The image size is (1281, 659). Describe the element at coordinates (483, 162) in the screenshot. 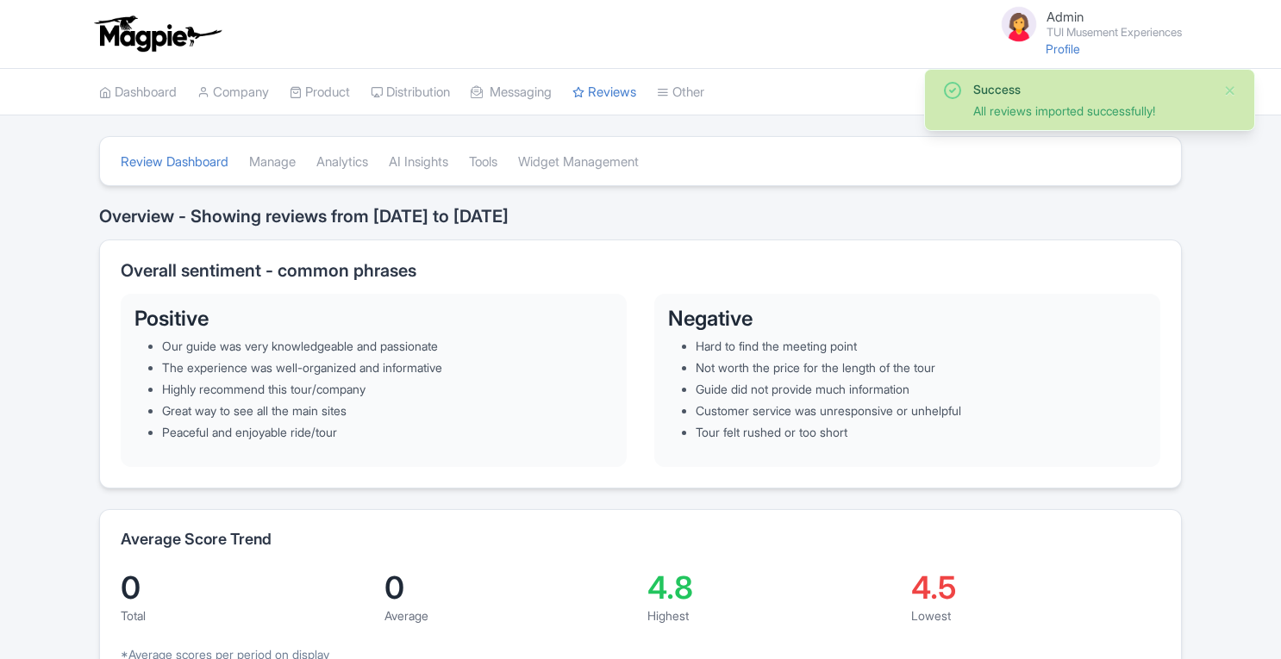

I see `a: Tools` at that location.